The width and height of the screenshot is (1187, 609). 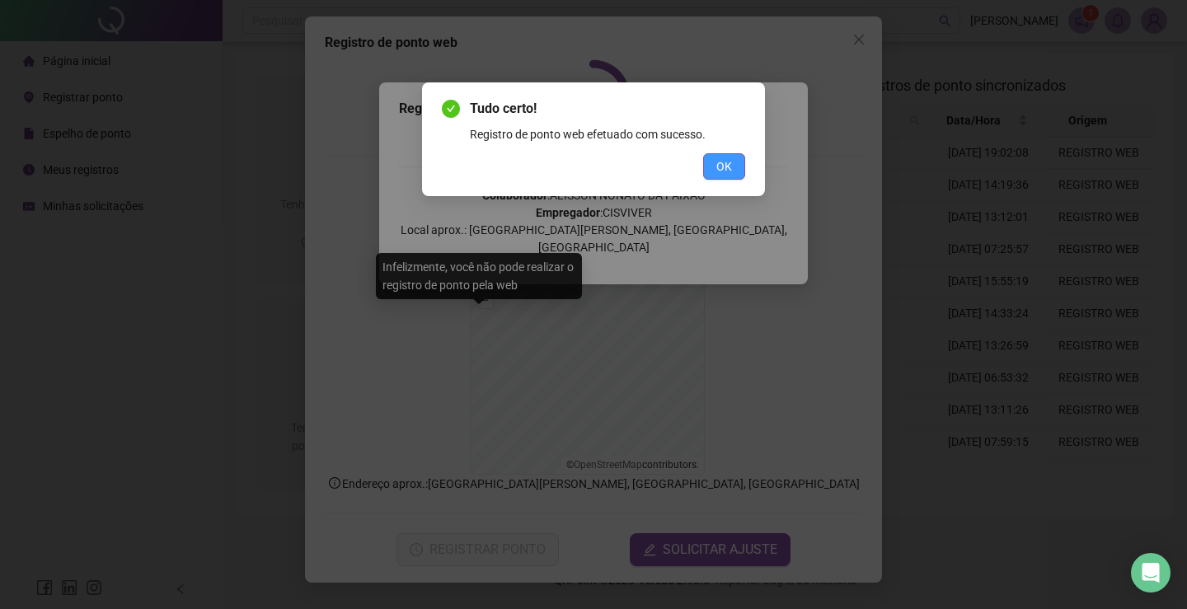 What do you see at coordinates (451, 109) in the screenshot?
I see `span: check-circle` at bounding box center [451, 109].